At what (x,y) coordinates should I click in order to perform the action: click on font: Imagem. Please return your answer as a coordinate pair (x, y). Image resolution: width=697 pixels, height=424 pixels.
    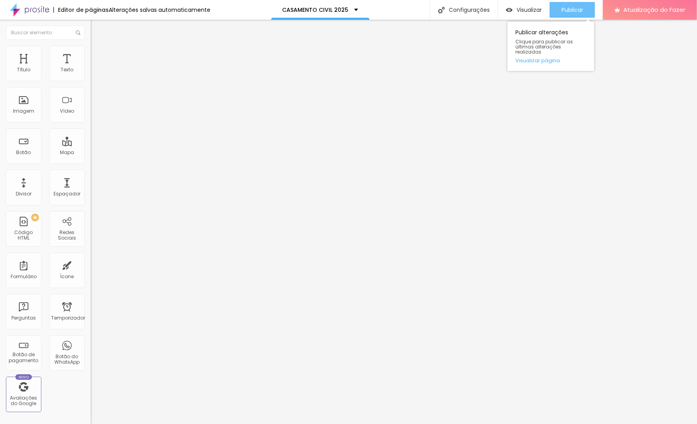
    Looking at the image, I should click on (24, 111).